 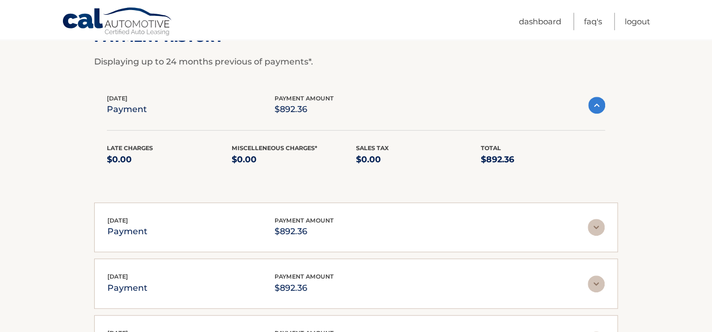 What do you see at coordinates (117, 22) in the screenshot?
I see `a: Cal Automotive` at bounding box center [117, 22].